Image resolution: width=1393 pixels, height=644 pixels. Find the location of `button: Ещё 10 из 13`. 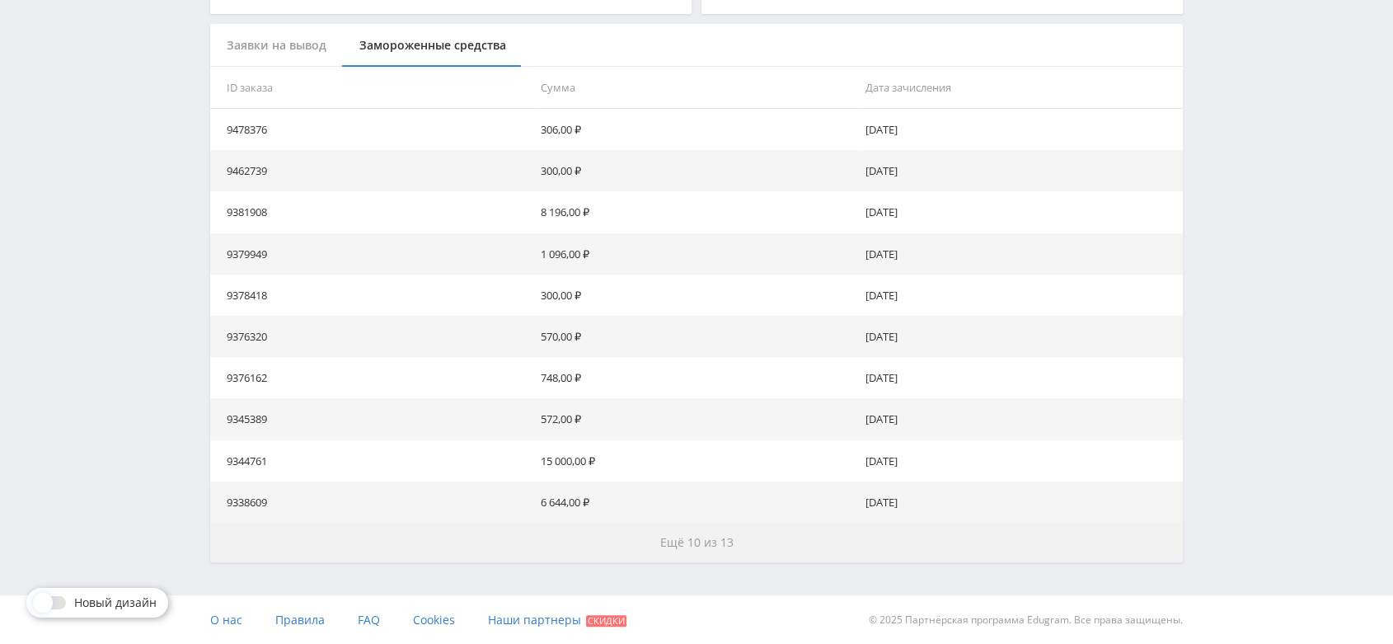

button: Ещё 10 из 13 is located at coordinates (696, 542).